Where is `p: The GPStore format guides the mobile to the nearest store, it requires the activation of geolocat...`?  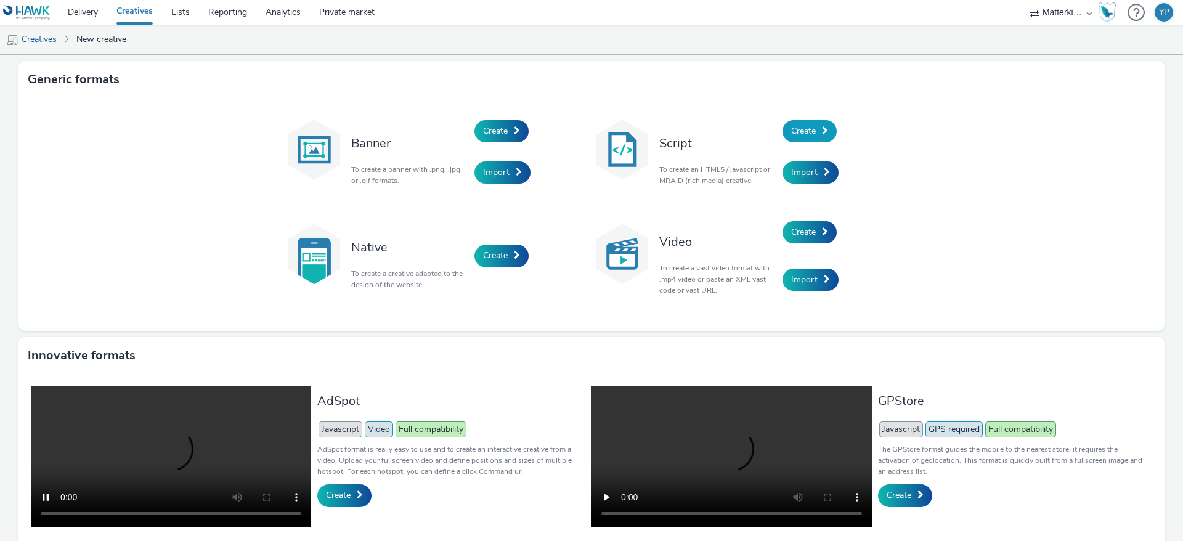
p: The GPStore format guides the mobile to the nearest store, it requires the activation of geolocat... is located at coordinates (1011, 460).